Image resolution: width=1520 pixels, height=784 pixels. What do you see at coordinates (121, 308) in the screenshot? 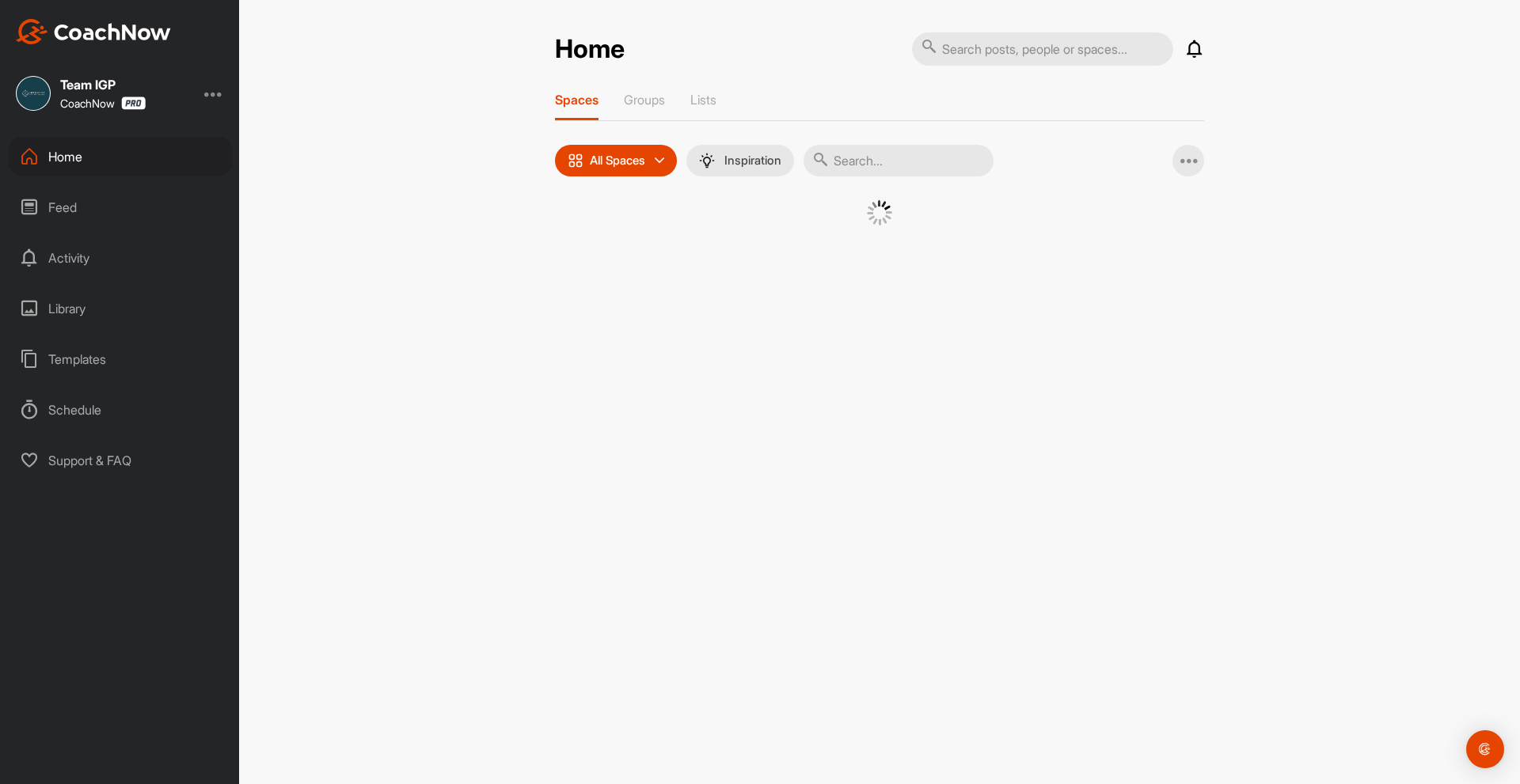
I see `div: Library` at bounding box center [121, 308].